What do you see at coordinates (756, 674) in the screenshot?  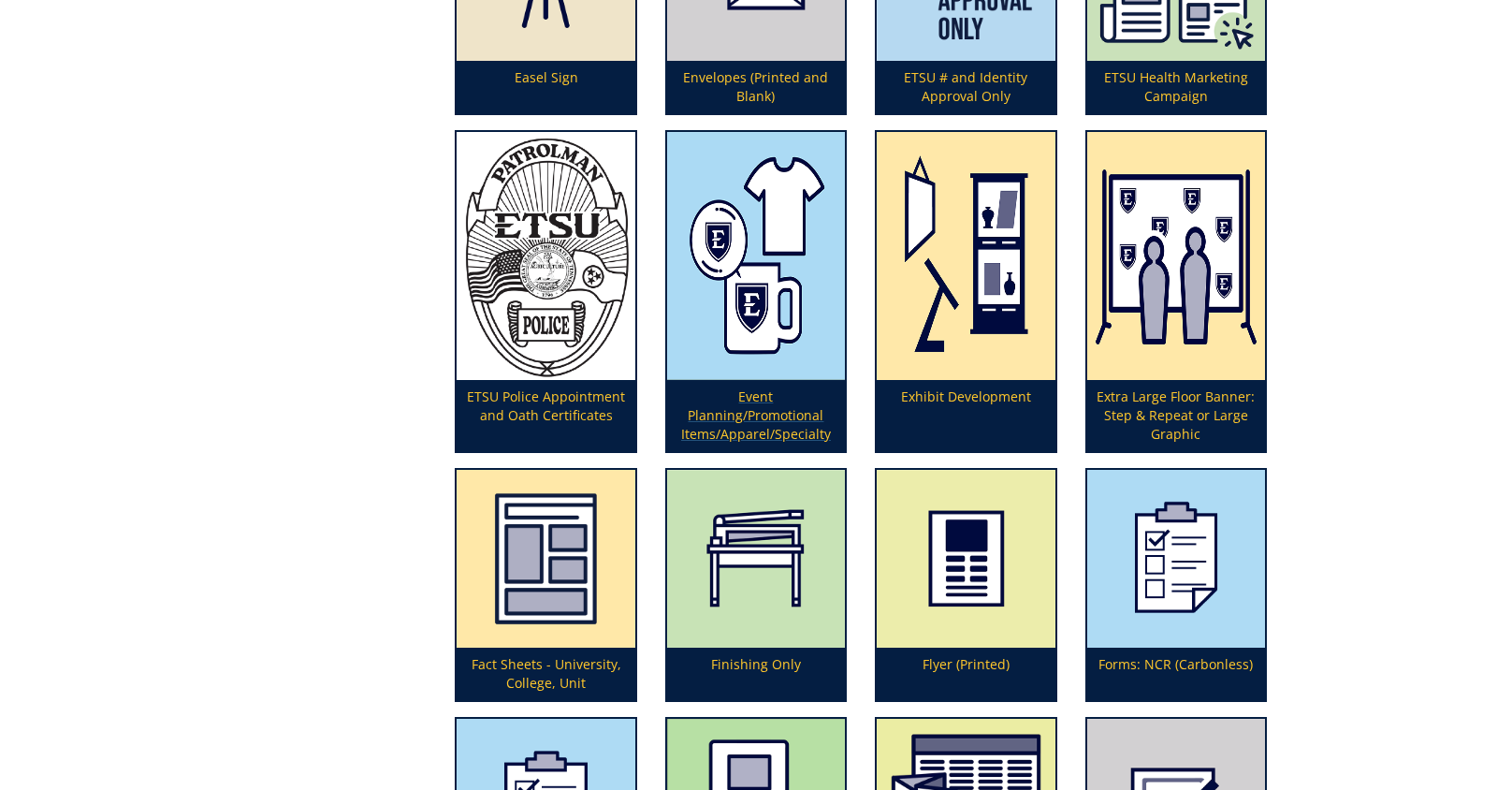 I see `p: Finishing Only` at bounding box center [756, 674].